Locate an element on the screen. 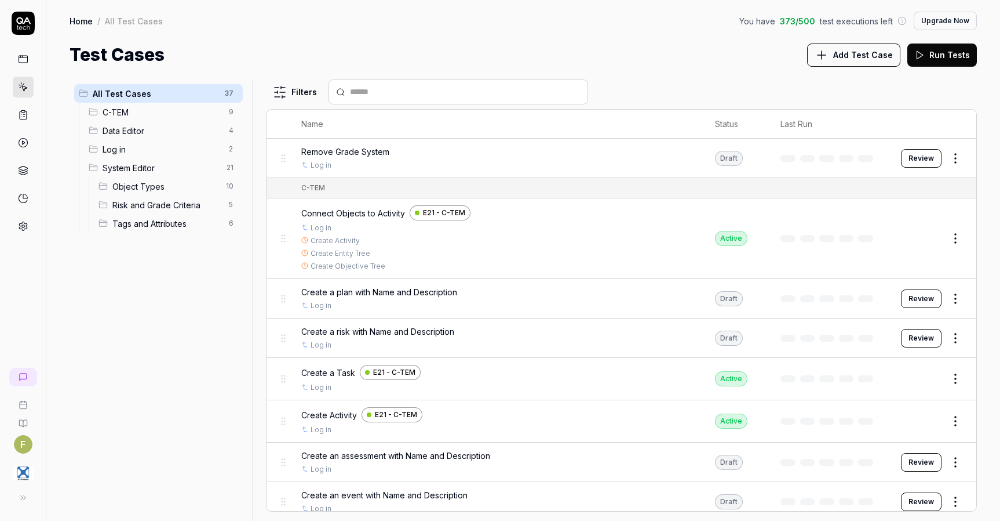 This screenshot has height=521, width=1000. th: Status is located at coordinates (736, 124).